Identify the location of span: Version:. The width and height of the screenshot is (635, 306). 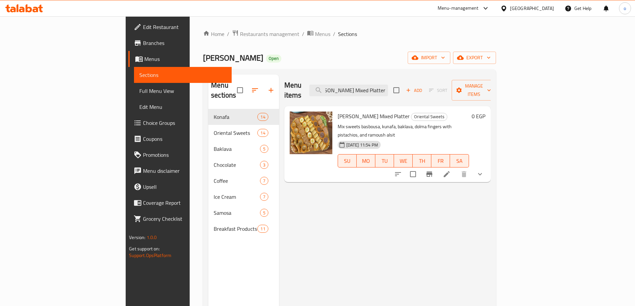
(137, 238).